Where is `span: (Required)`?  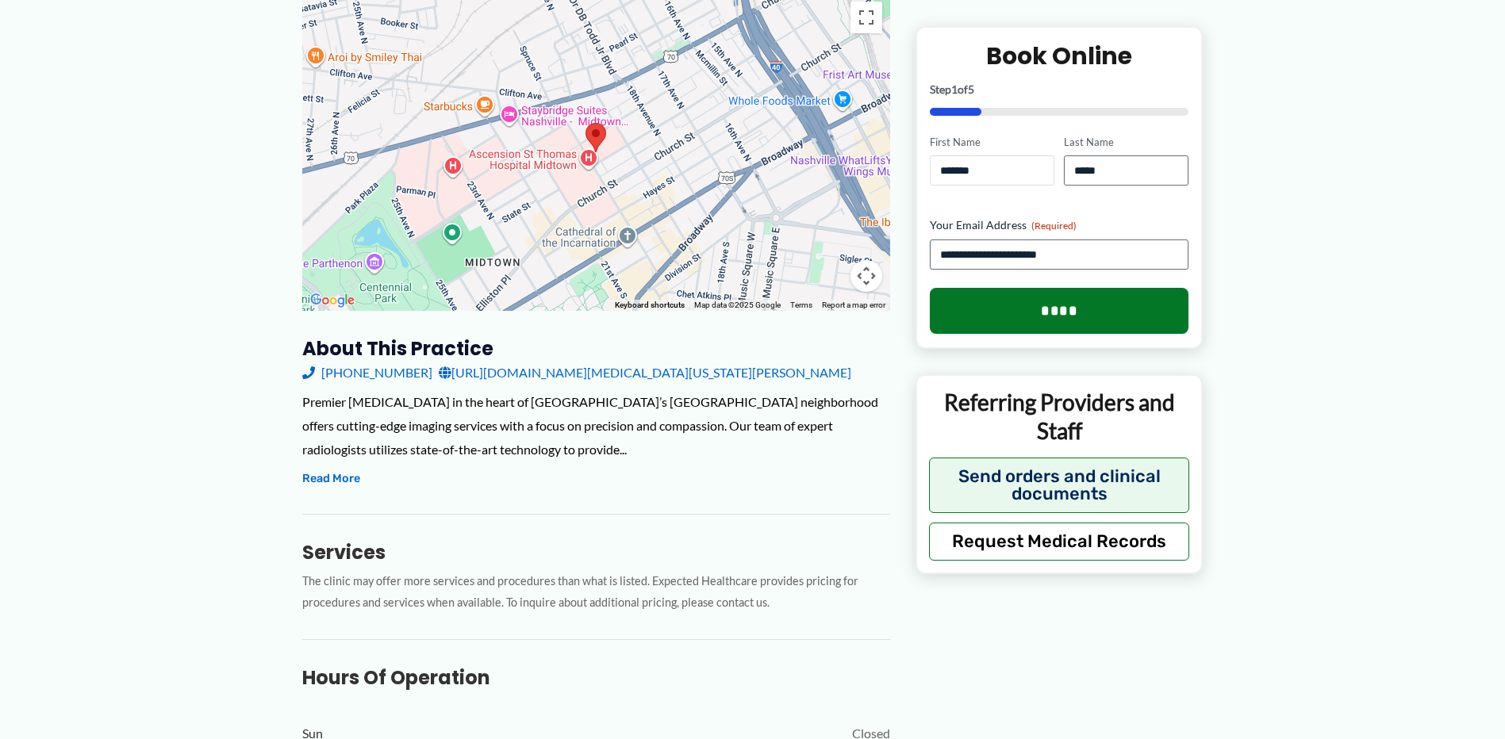
span: (Required) is located at coordinates (1053, 225).